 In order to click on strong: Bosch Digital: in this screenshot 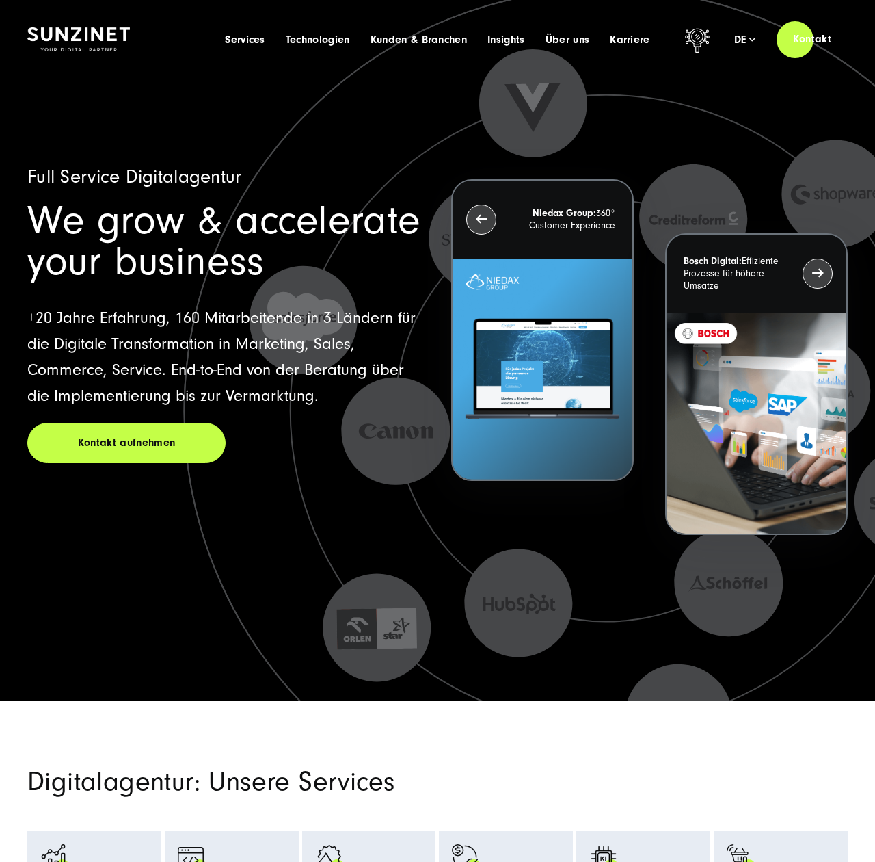, I will do `click(713, 261)`.